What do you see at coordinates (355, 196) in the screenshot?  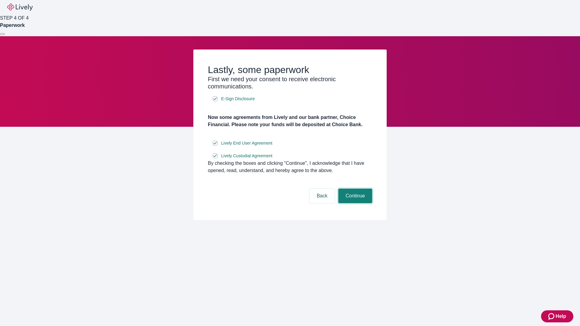 I see `button: Continue` at bounding box center [355, 196].